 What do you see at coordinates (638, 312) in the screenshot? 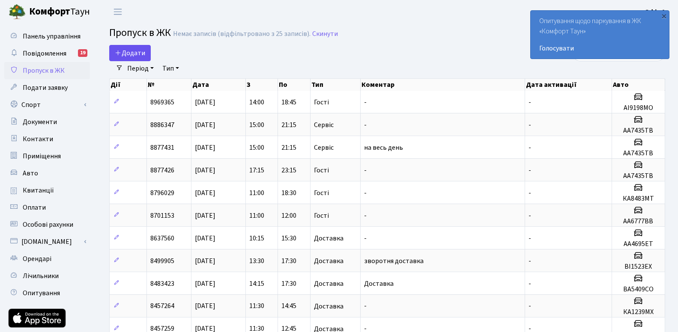
I see `h5: КА1239МХ` at bounding box center [638, 312].